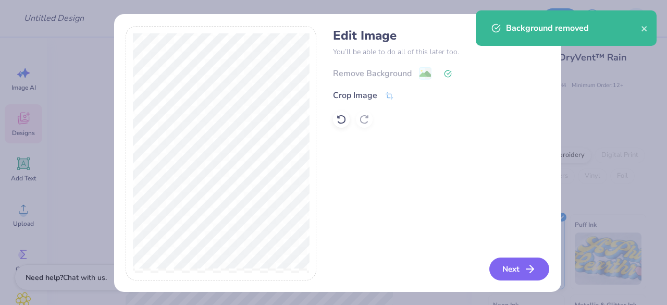 Image resolution: width=667 pixels, height=305 pixels. What do you see at coordinates (519, 269) in the screenshot?
I see `button: Next` at bounding box center [519, 269].